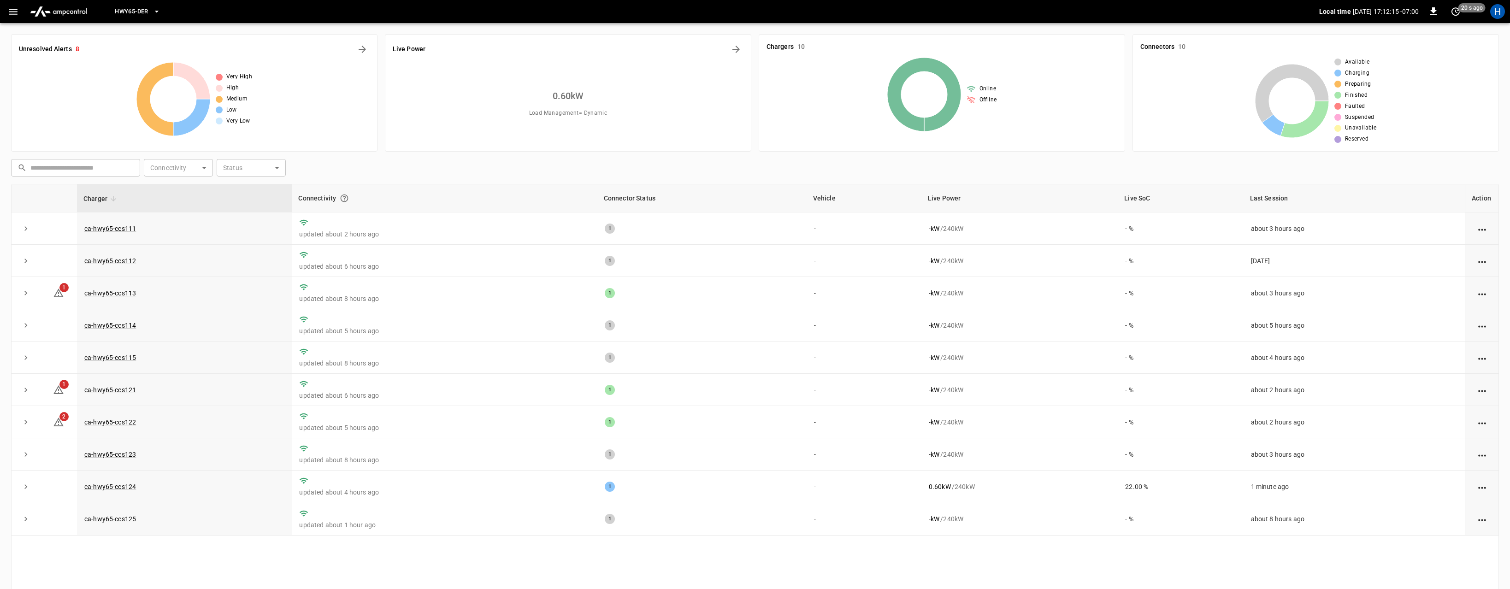 Image resolution: width=1510 pixels, height=589 pixels. Describe the element at coordinates (1472, 8) in the screenshot. I see `span: 20 s ago` at that location.